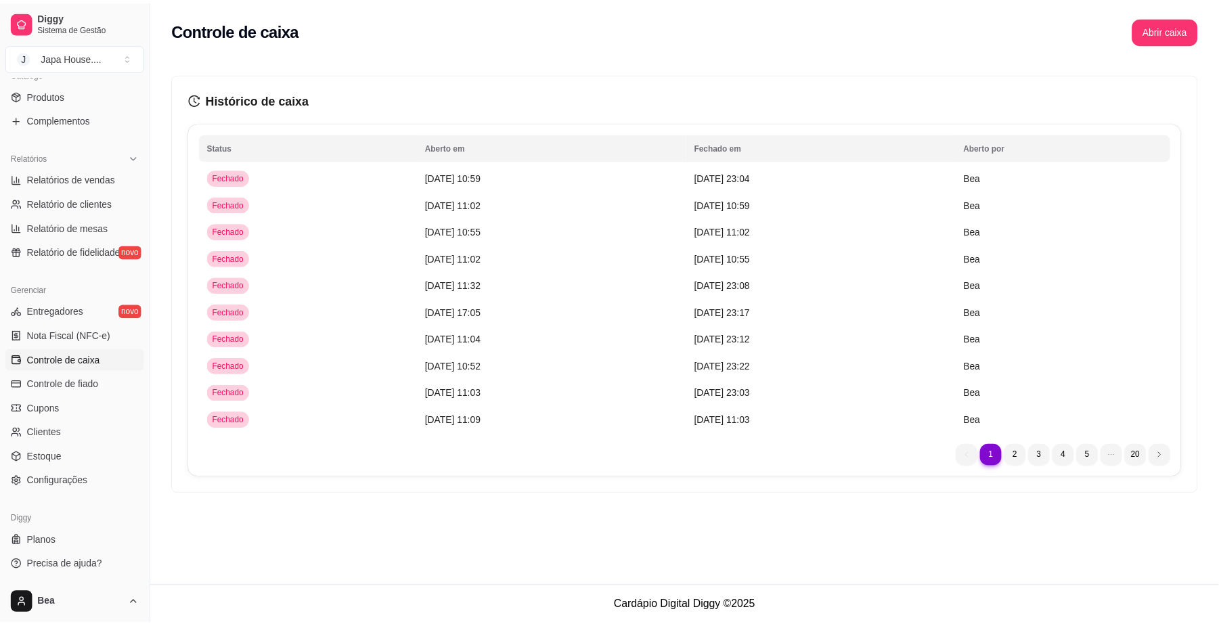 The image size is (1219, 626). Describe the element at coordinates (75, 57) in the screenshot. I see `button: Select a team` at that location.